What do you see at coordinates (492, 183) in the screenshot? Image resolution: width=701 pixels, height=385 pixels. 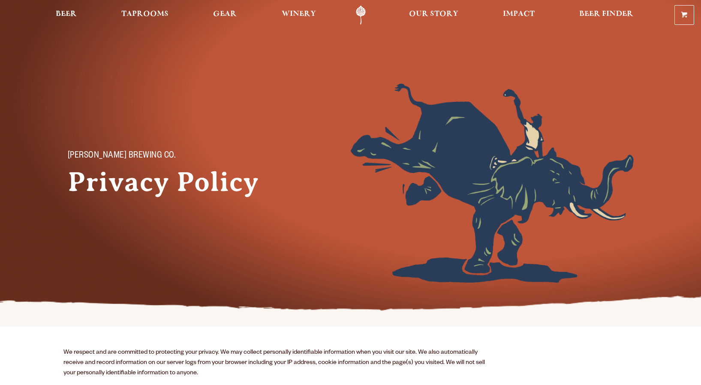 I see `img: Foreground404` at bounding box center [492, 183].